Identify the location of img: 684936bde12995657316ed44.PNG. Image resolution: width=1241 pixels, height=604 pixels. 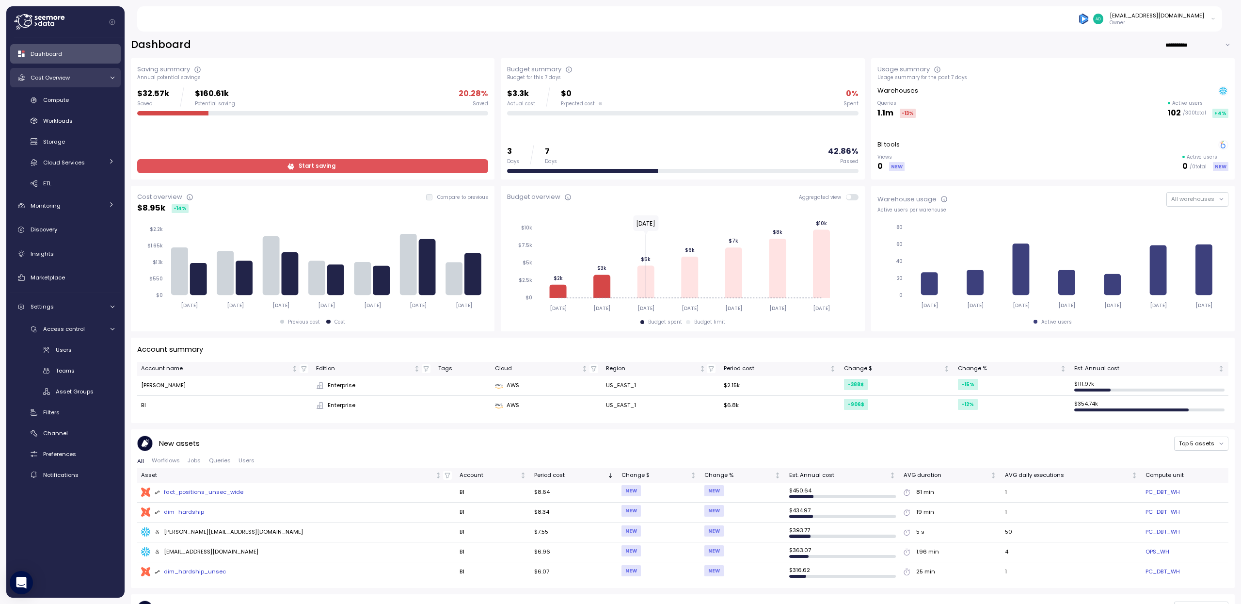
(1084, 18).